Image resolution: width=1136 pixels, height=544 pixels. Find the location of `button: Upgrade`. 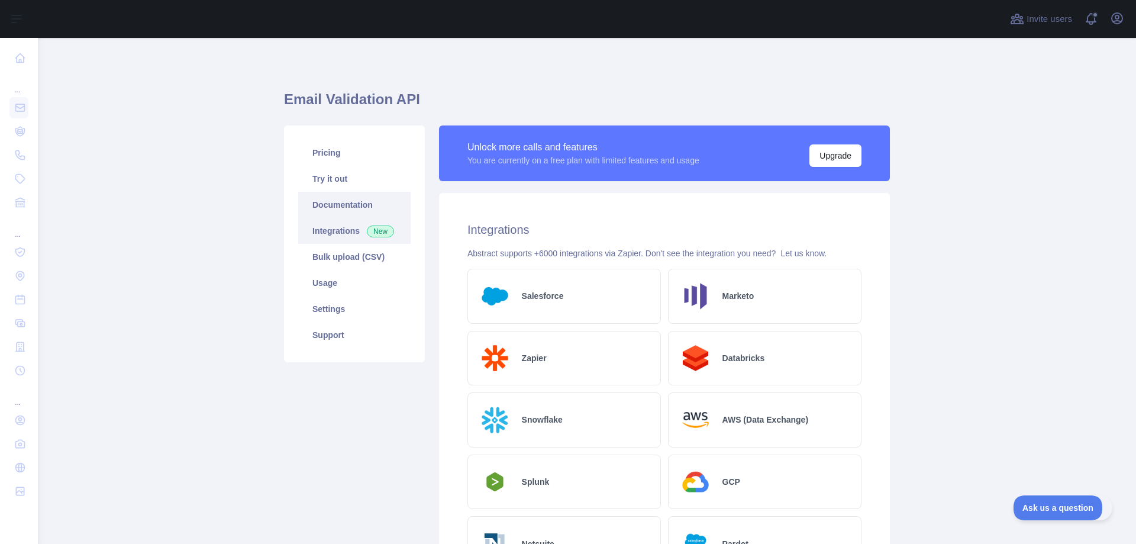

button: Upgrade is located at coordinates (836, 156).